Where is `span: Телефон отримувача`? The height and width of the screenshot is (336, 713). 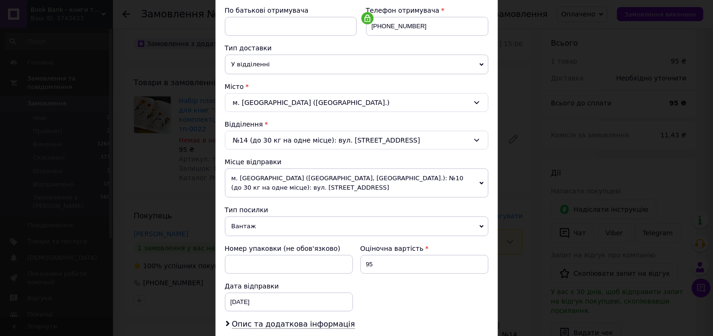
span: Телефон отримувача is located at coordinates (403, 10).